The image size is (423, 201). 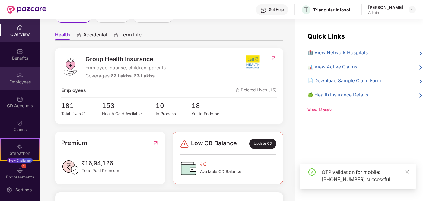 I want to click on span: Group Health Insurance, so click(x=126, y=59).